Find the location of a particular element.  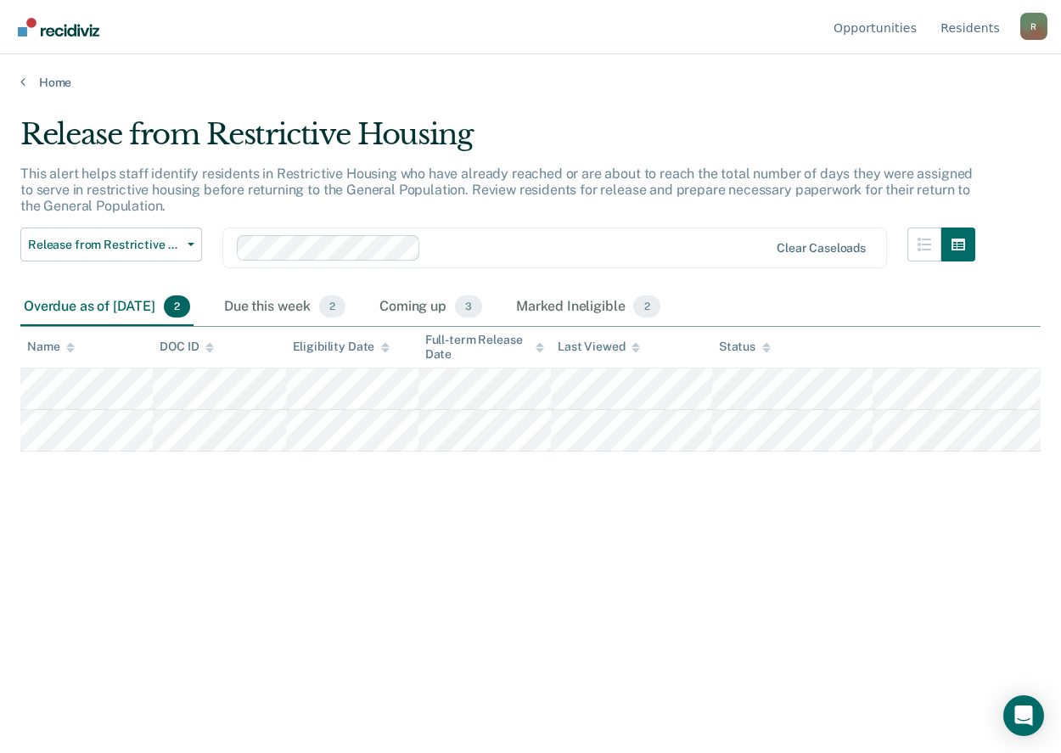

div: R is located at coordinates (1034, 26).